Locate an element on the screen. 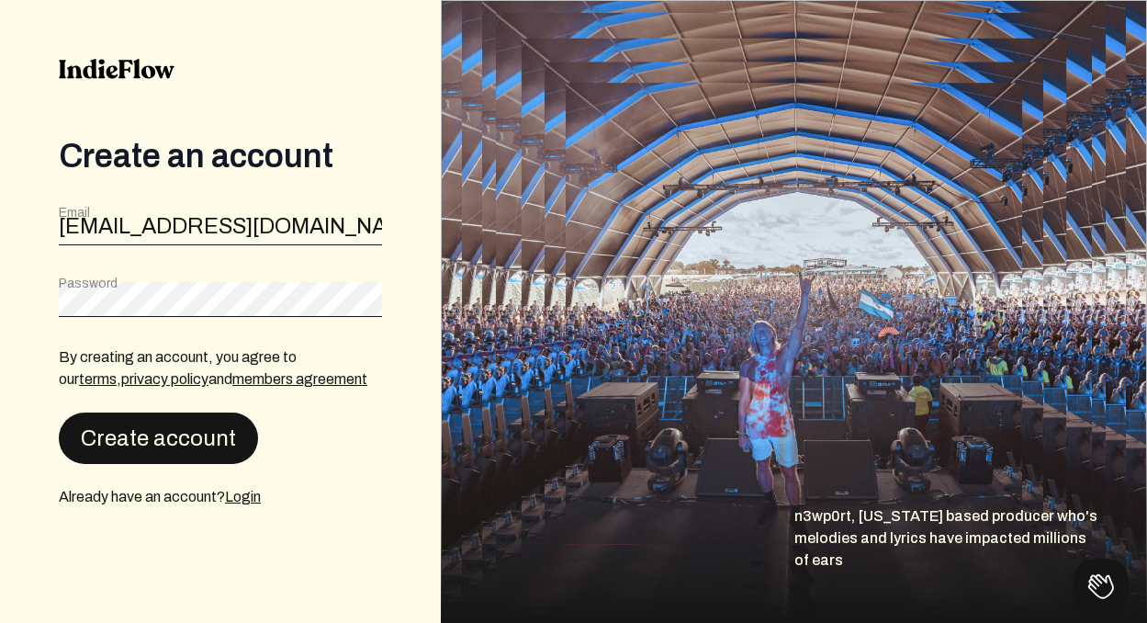  a: terms is located at coordinates (97, 378).